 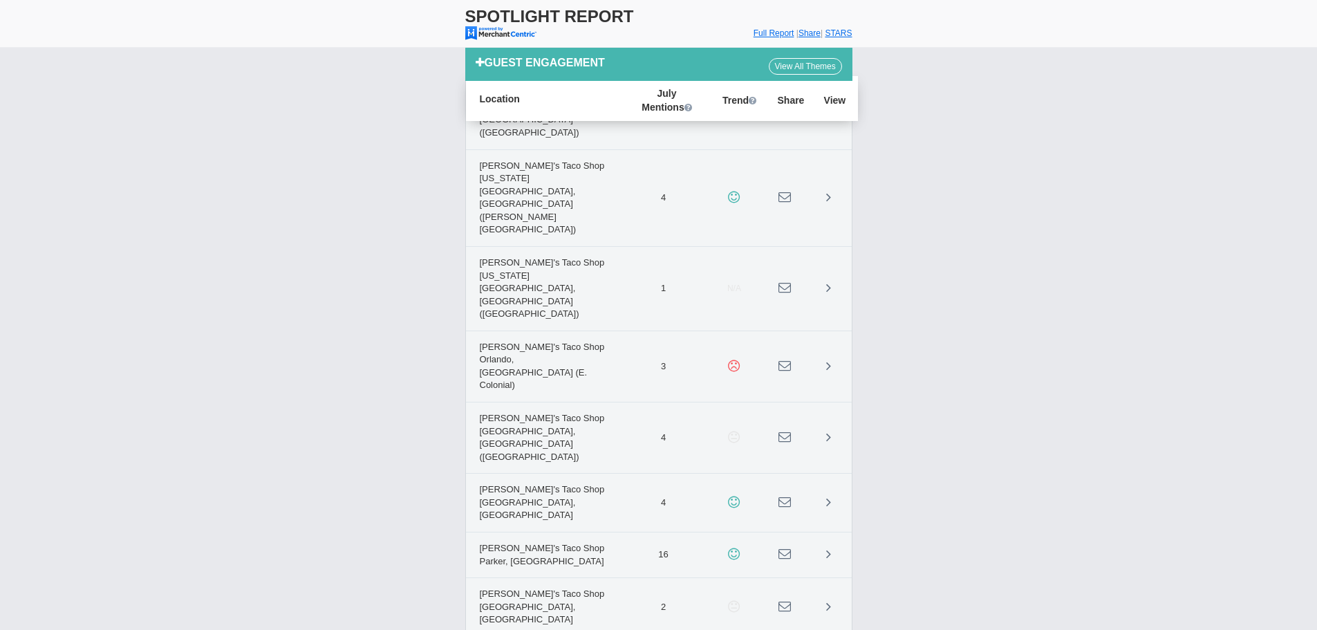 I want to click on span: Trend, so click(x=739, y=100).